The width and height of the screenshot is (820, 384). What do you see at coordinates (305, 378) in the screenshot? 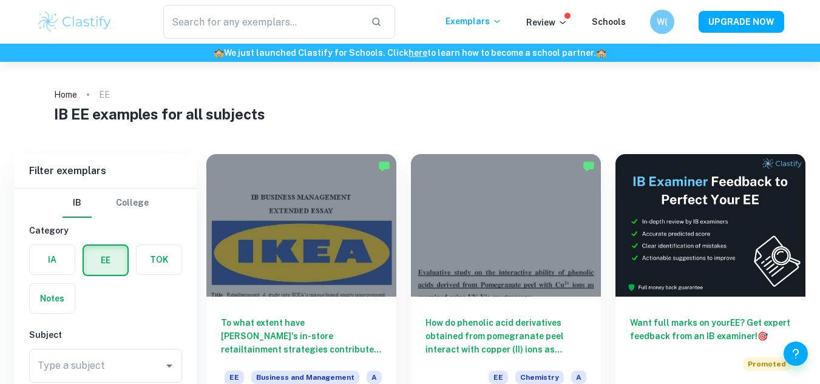
I see `span: Business and Management` at bounding box center [305, 378].